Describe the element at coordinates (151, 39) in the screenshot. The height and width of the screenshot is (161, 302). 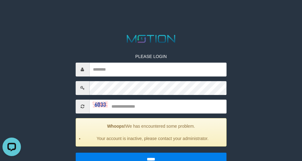
I see `img: MOTION_logo.png` at that location.